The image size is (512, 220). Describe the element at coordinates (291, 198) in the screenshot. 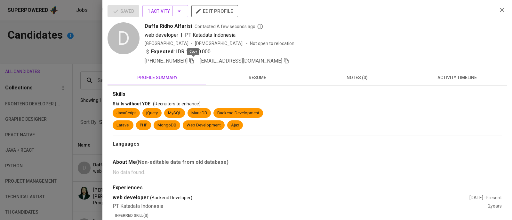

I see `div: web developer` at that location.